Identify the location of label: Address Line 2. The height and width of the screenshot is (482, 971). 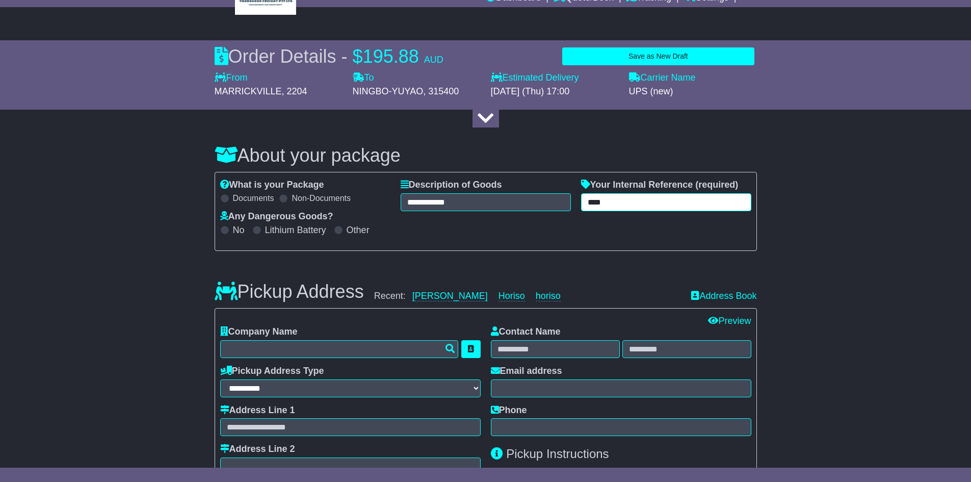
(257, 449).